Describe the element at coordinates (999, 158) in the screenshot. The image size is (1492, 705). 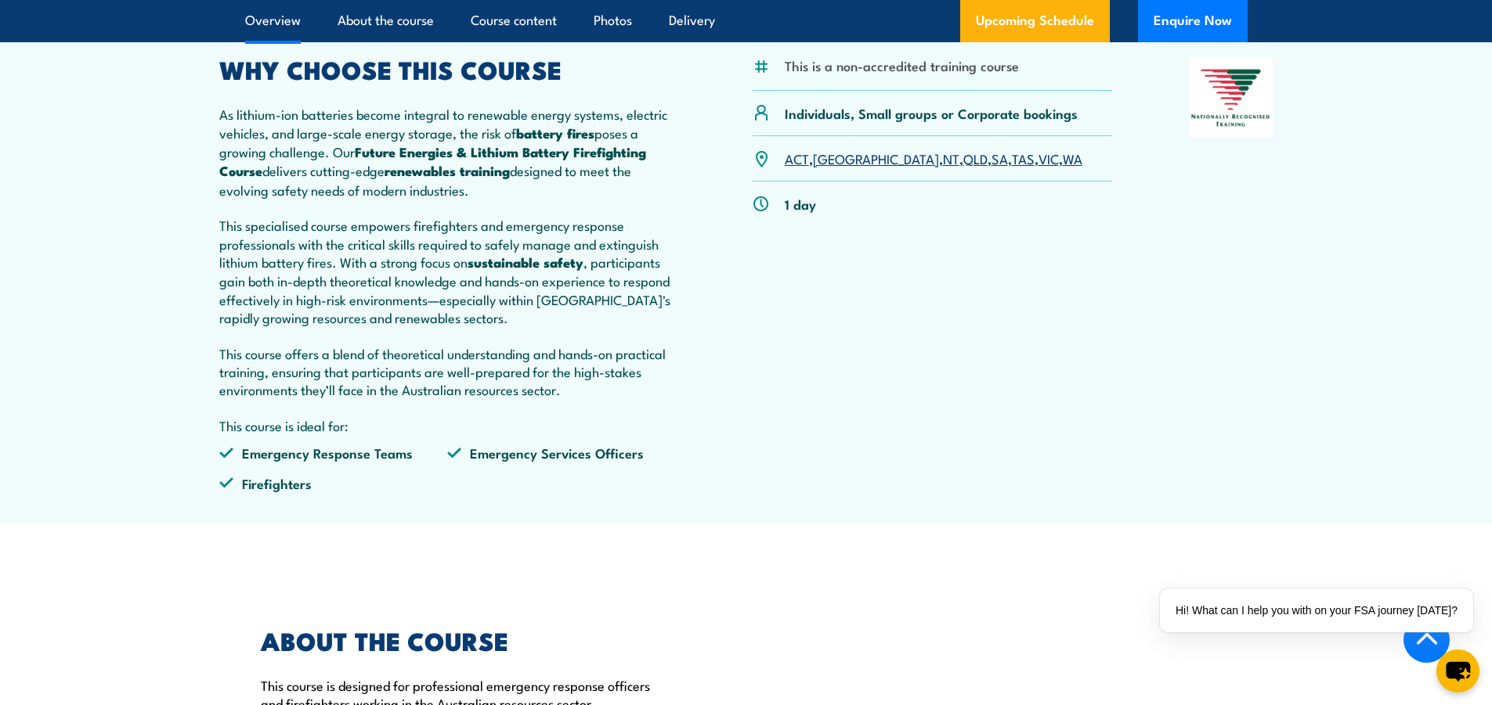
I see `a: SA` at that location.